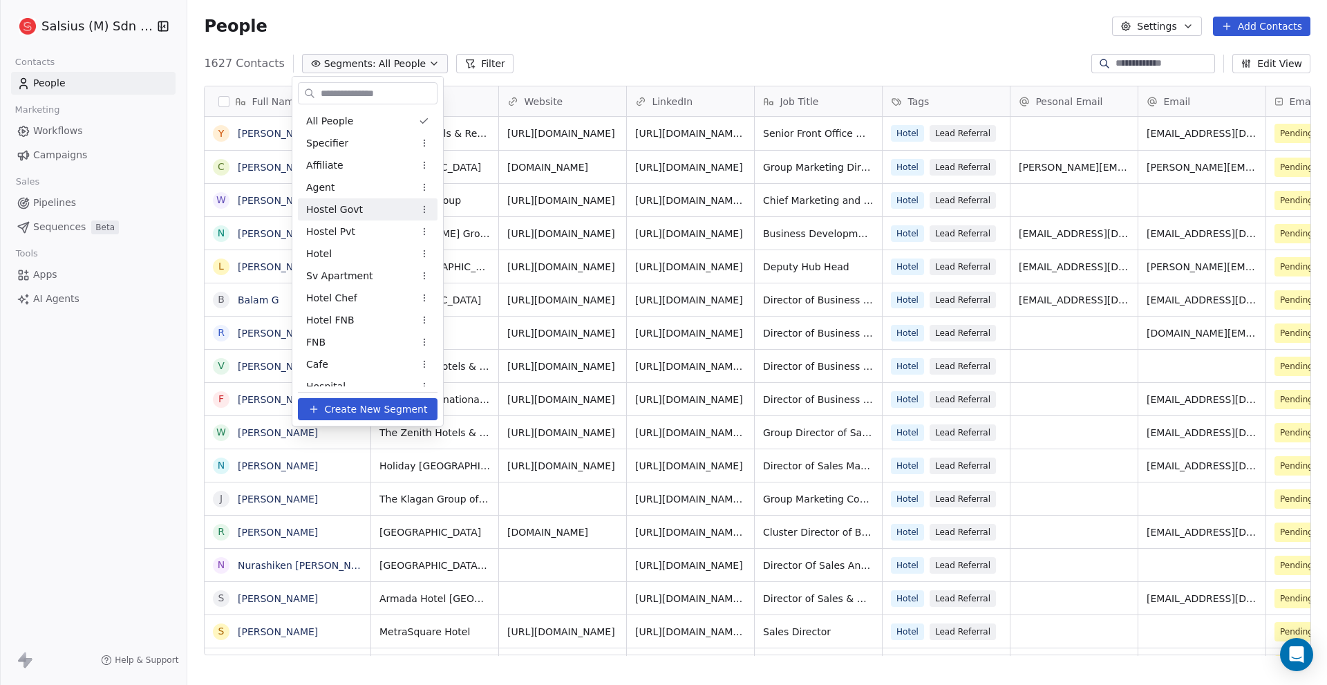 This screenshot has width=1327, height=685. What do you see at coordinates (330, 320) in the screenshot?
I see `span: Hotel FNB` at bounding box center [330, 320].